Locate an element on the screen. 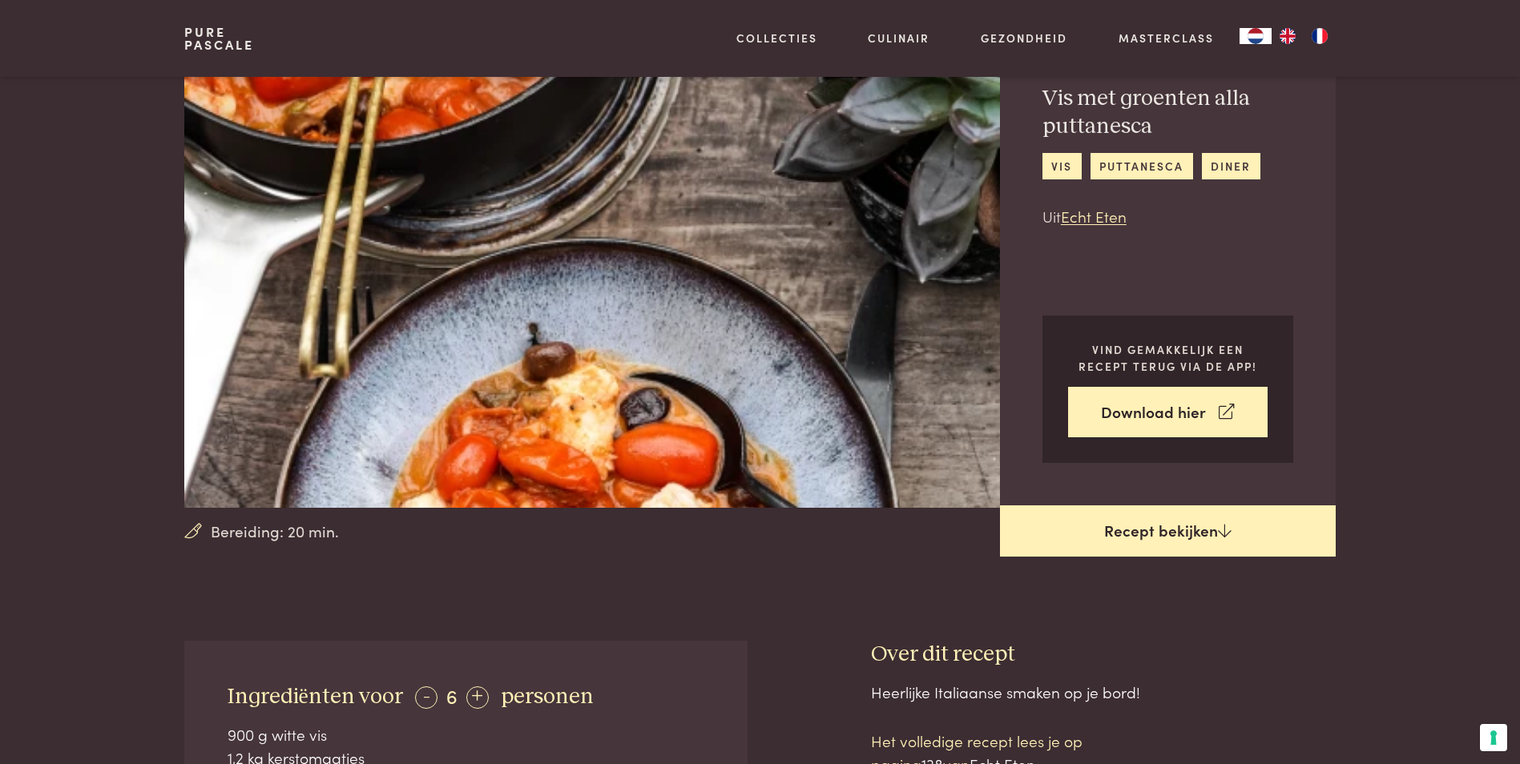  a: Masterclass is located at coordinates (1166, 38).